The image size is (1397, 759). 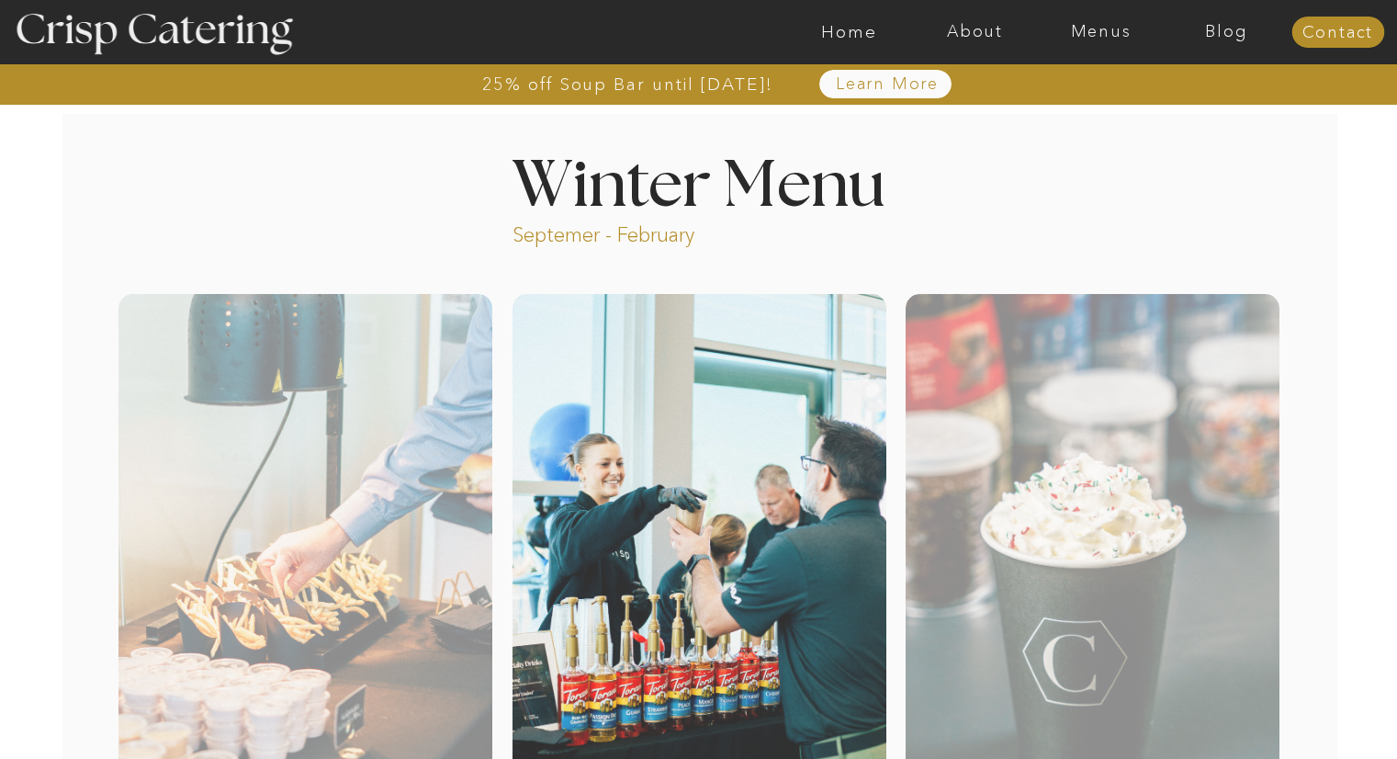 What do you see at coordinates (1337, 33) in the screenshot?
I see `a: Contact` at bounding box center [1337, 33].